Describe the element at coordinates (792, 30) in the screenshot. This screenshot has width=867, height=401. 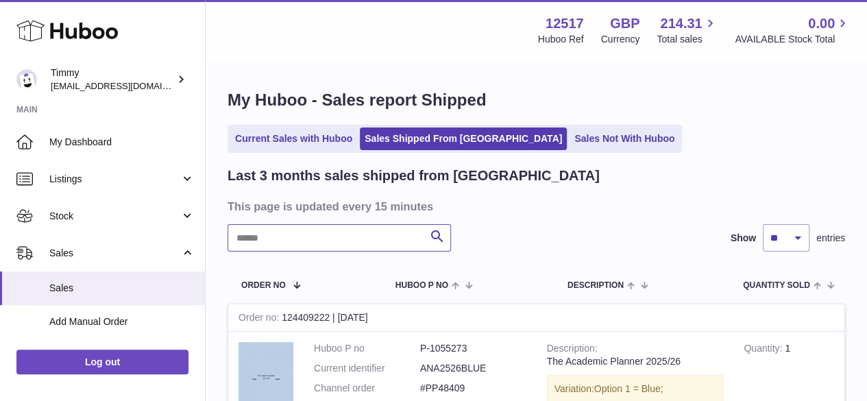
I see `a: 0.00 AVAILABLE Stock Total` at that location.